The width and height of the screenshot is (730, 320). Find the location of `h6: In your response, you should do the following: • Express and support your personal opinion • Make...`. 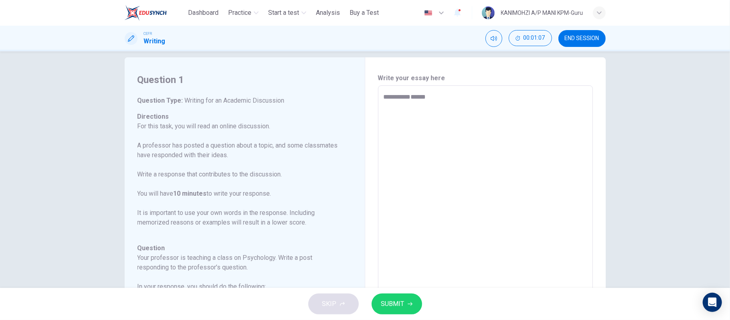

h6: In your response, you should do the following: • Express and support your personal opinion • Make... is located at coordinates (240, 296).